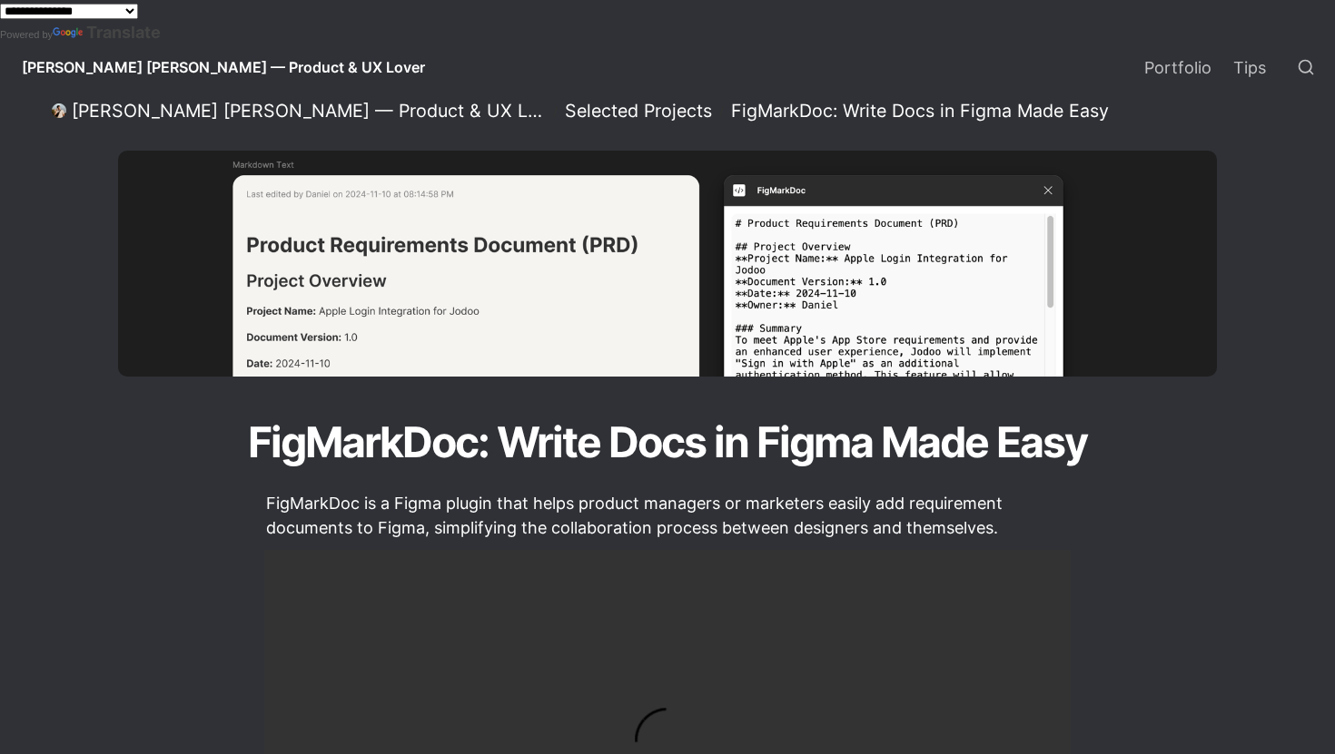  Describe the element at coordinates (69, 34) in the screenshot. I see `img: Google Translate` at that location.